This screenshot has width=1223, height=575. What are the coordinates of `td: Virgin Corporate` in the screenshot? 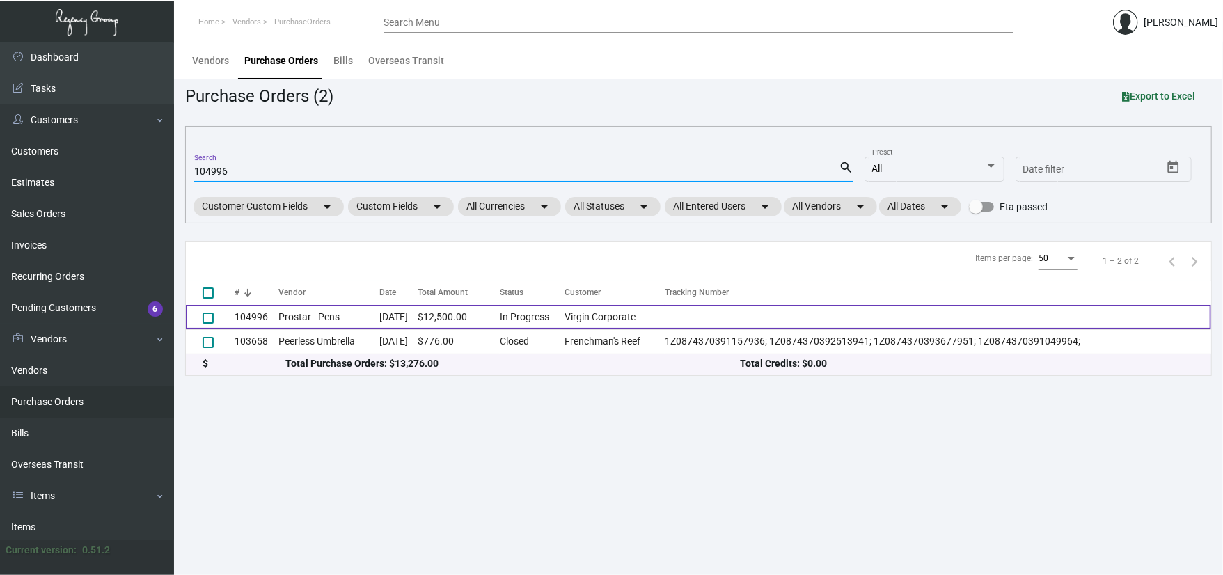 It's located at (615, 317).